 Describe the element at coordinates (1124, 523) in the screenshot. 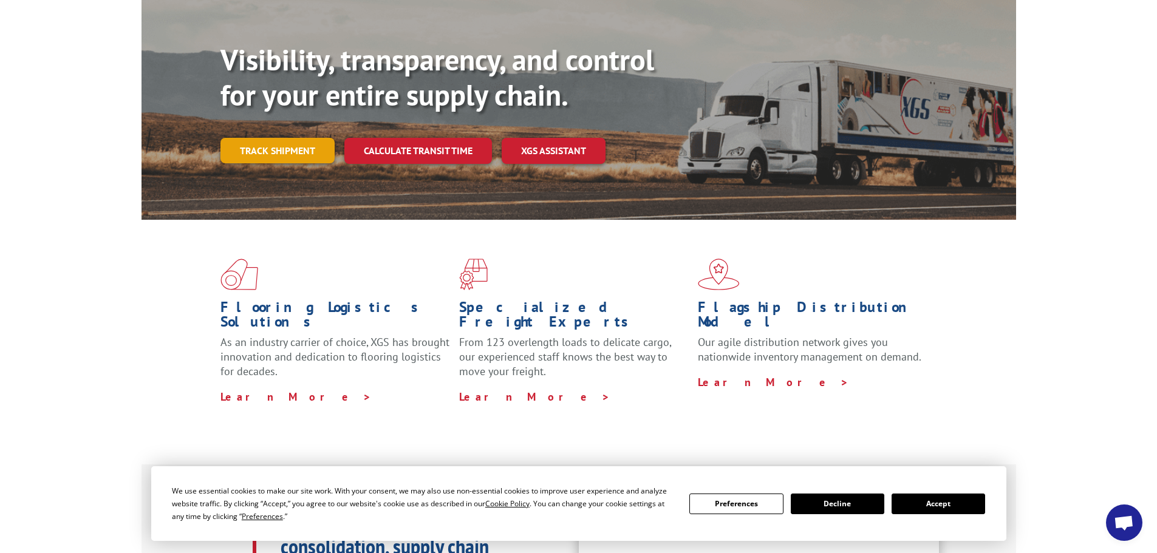

I see `a: Open chat` at that location.